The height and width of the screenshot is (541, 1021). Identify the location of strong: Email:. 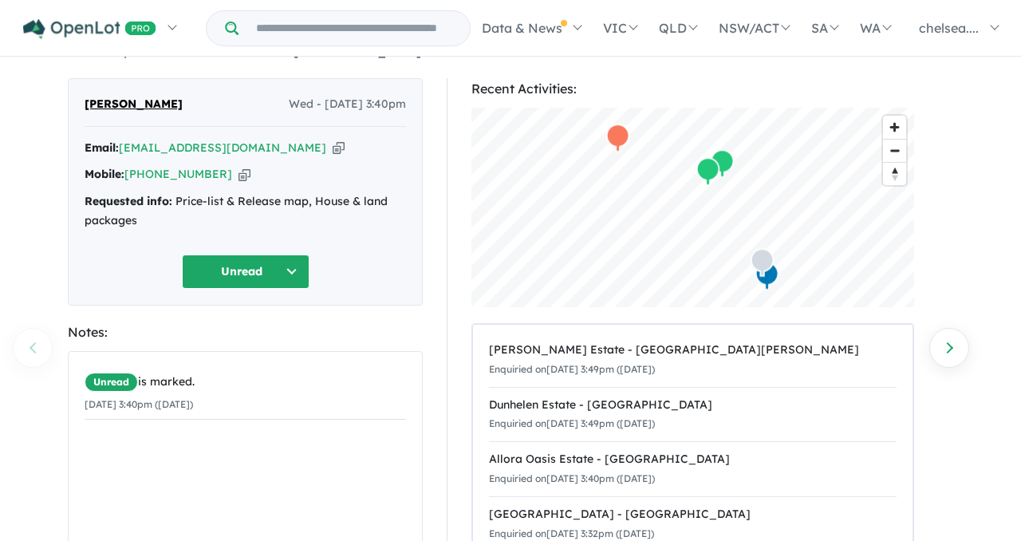
(101, 148).